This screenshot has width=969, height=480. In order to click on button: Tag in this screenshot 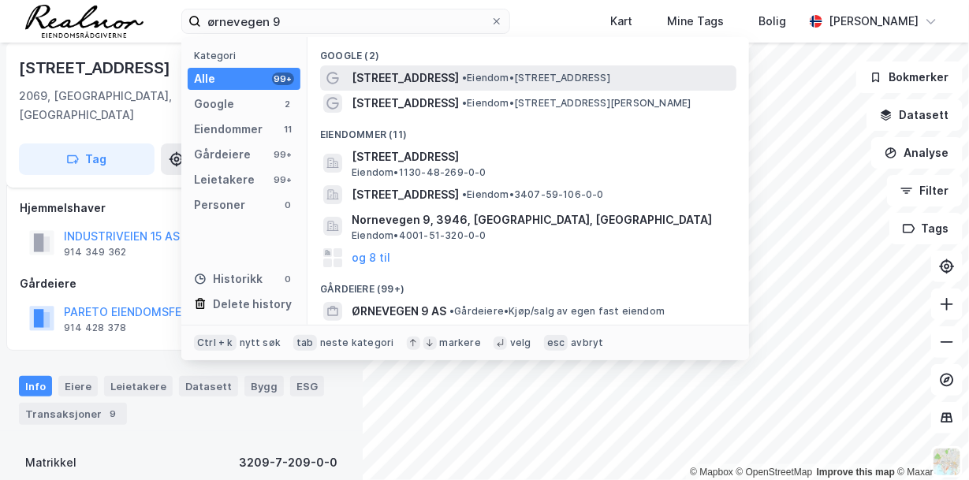, I will do `click(87, 159)`.